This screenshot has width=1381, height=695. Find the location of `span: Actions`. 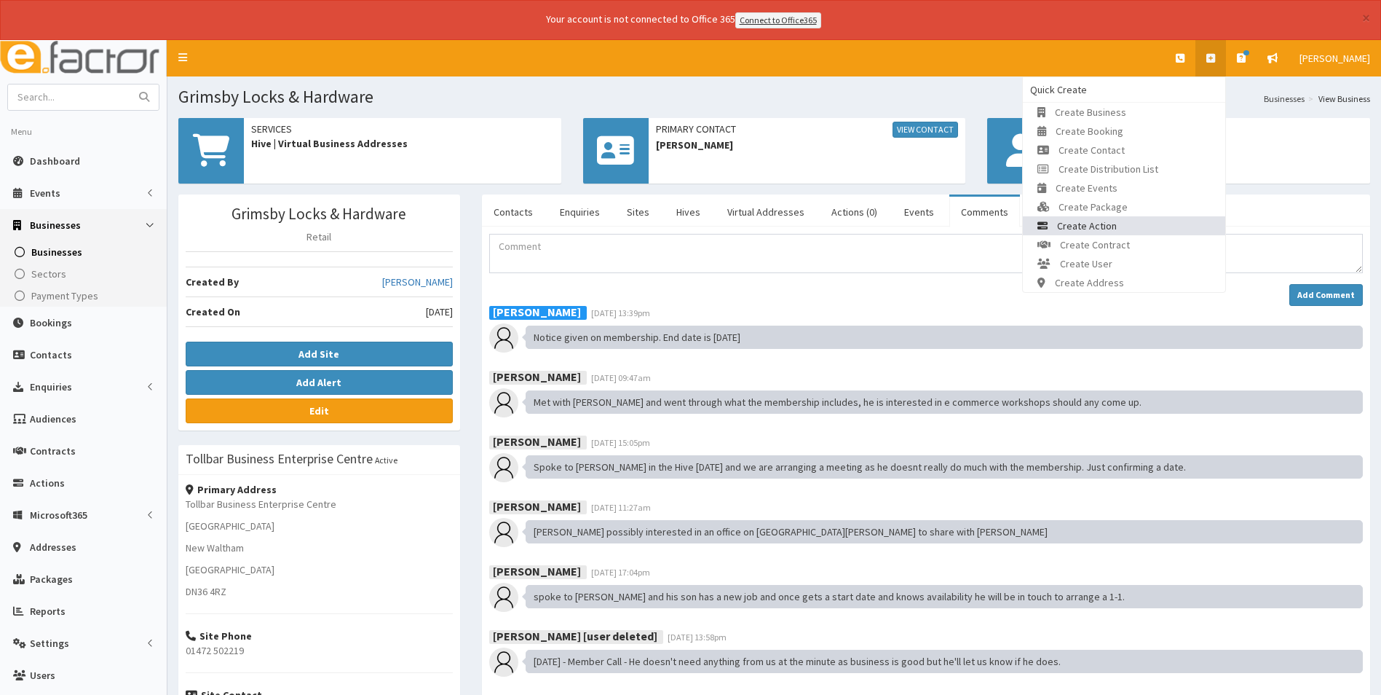

span: Actions is located at coordinates (47, 483).